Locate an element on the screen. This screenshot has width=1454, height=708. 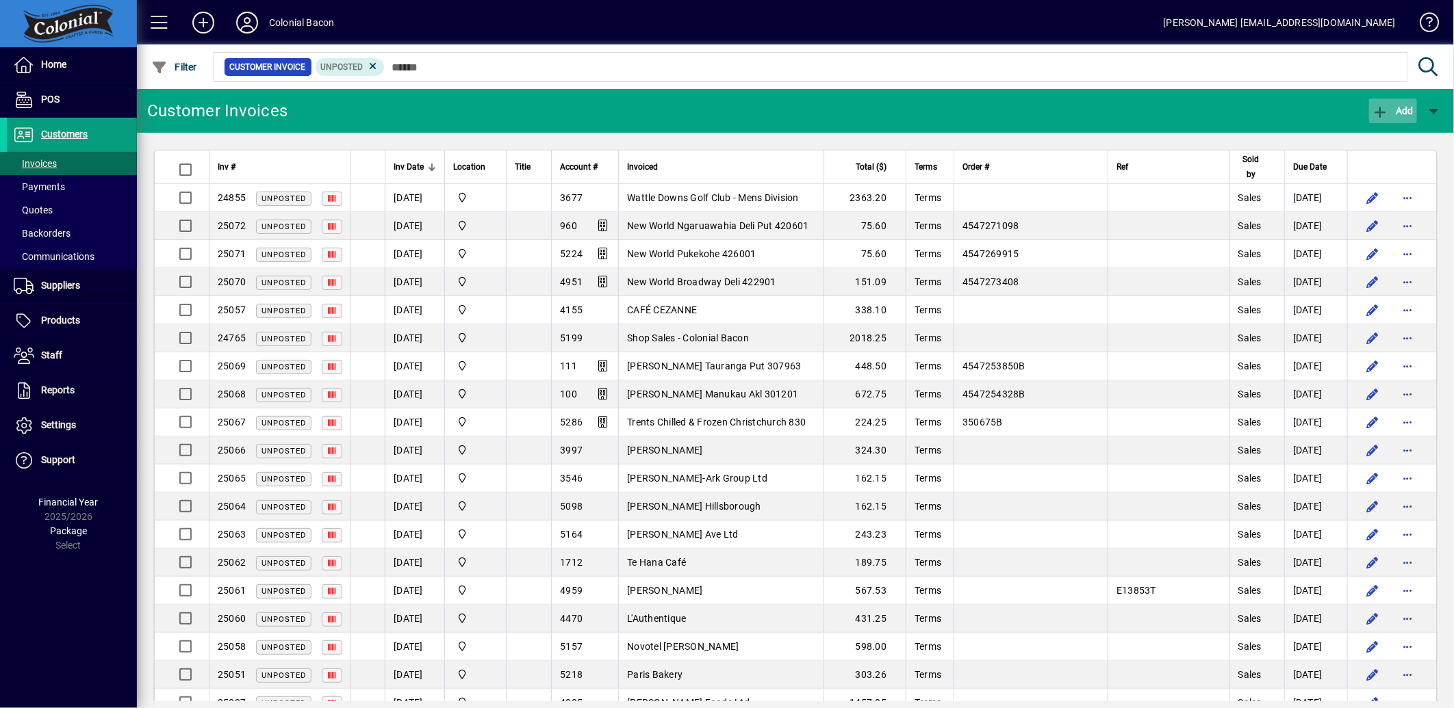
span: 25062 is located at coordinates (231, 563).